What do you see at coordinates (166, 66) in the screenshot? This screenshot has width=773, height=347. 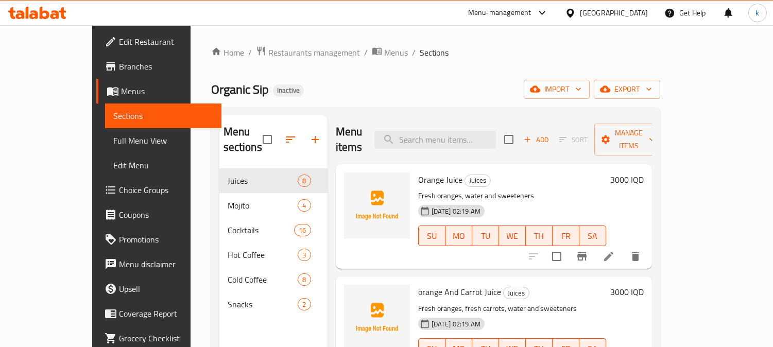 I see `span: Branches` at bounding box center [166, 66].